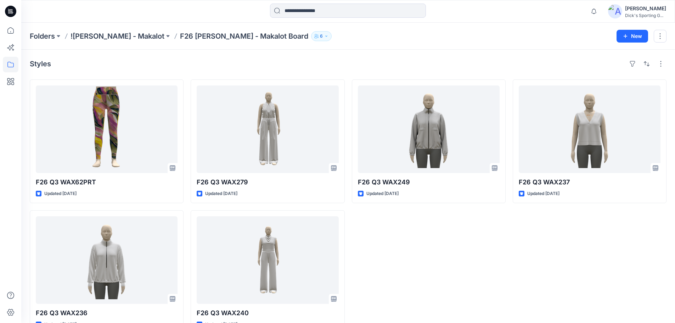  Describe the element at coordinates (429, 129) in the screenshot. I see `a: F26 Q3 WAX249` at that location.